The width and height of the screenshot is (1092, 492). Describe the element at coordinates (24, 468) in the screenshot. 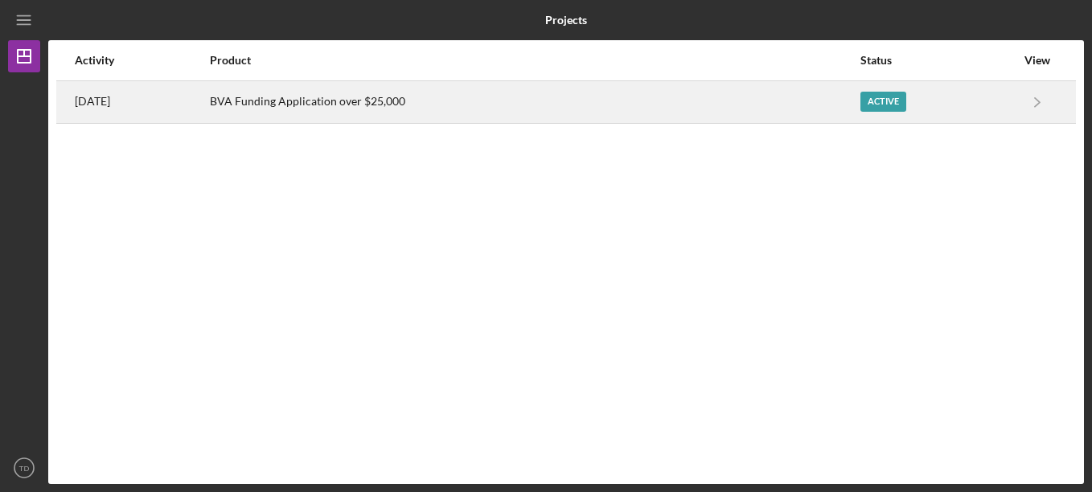

I see `button: TD` at that location.